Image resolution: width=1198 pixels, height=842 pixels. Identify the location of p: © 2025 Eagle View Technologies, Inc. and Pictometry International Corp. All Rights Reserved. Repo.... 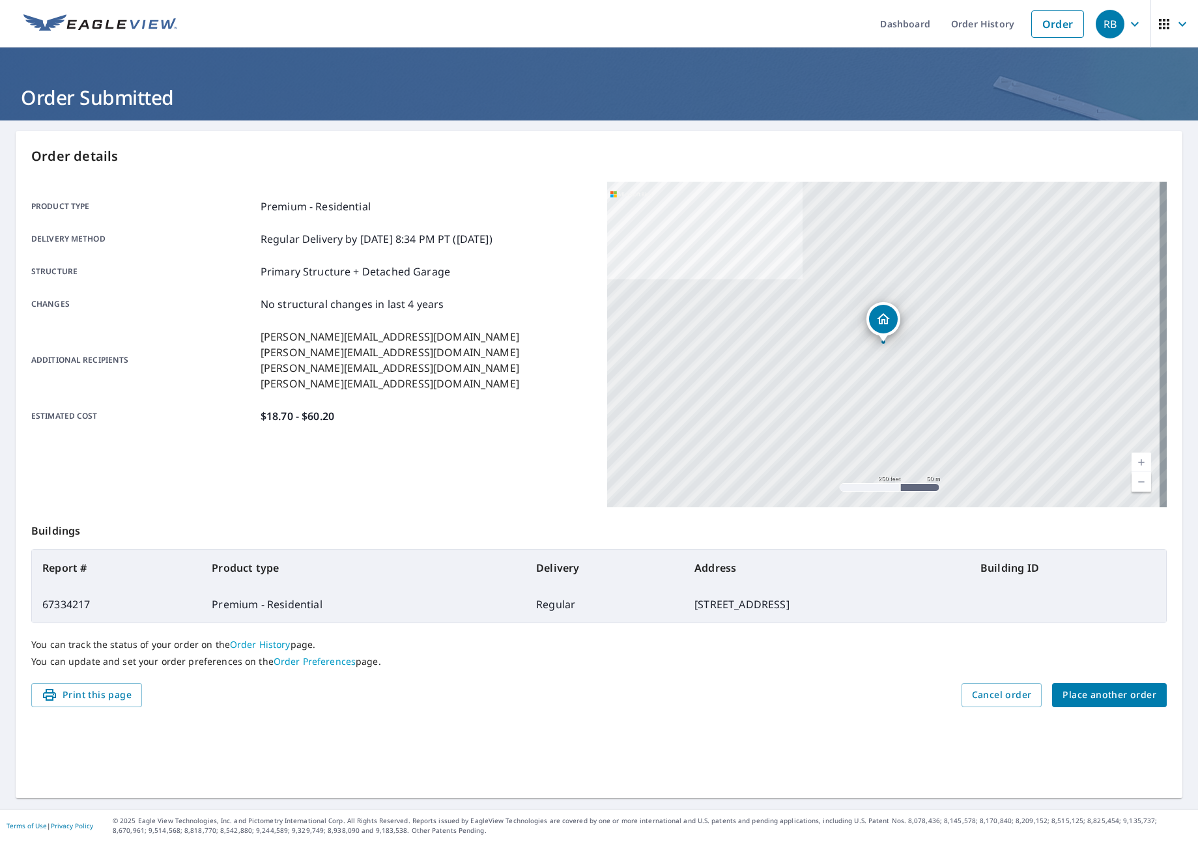
(652, 826).